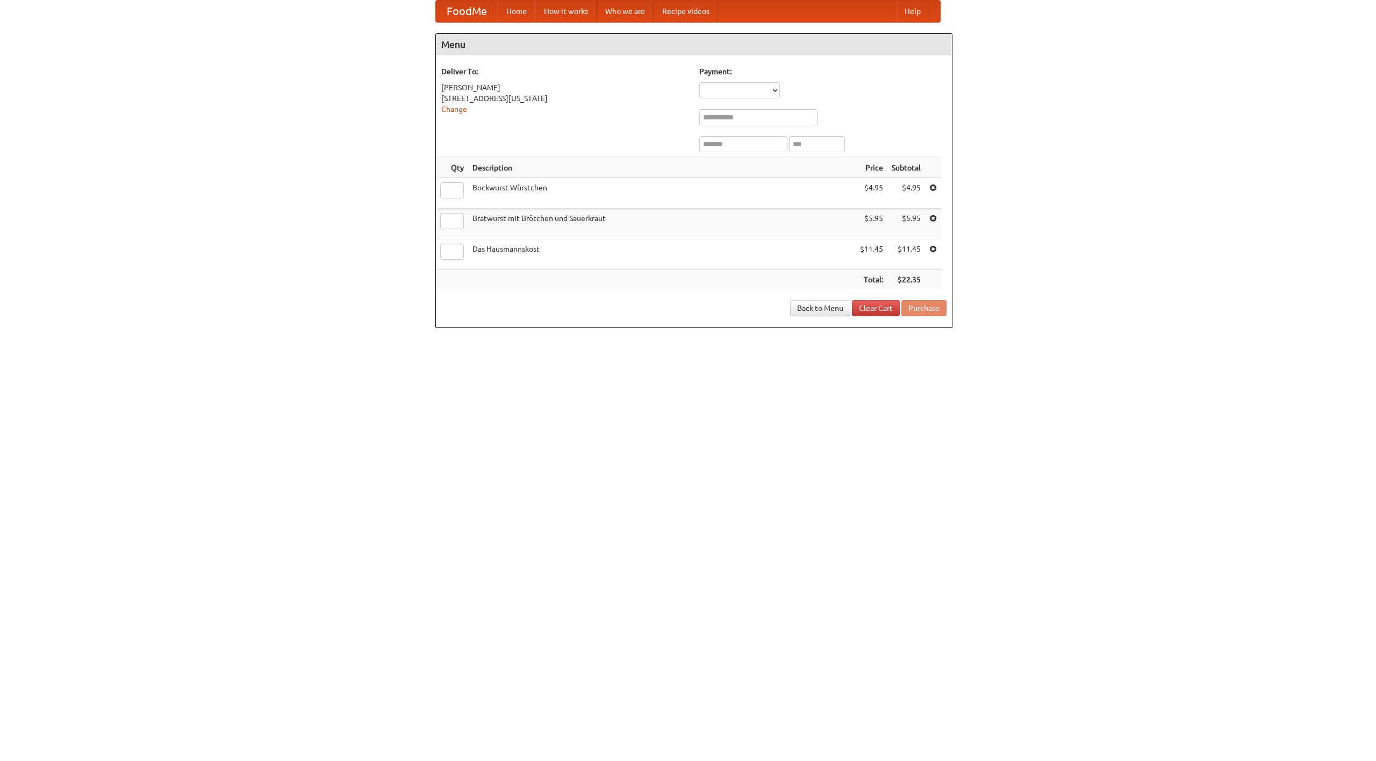  Describe the element at coordinates (662, 168) in the screenshot. I see `th: Description` at that location.